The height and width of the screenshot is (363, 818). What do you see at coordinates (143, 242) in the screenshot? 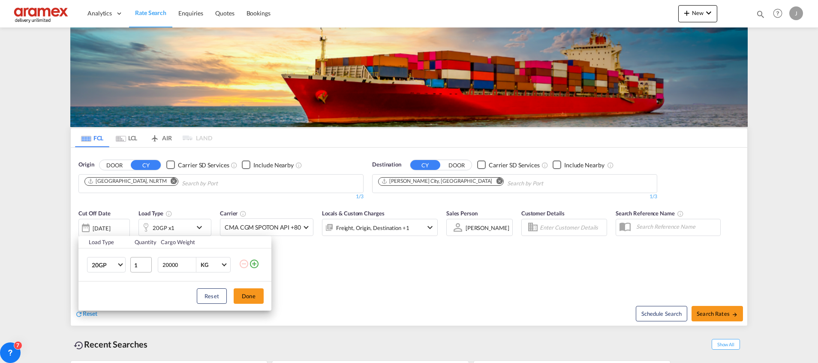
I see `th: Quantity` at bounding box center [143, 242].